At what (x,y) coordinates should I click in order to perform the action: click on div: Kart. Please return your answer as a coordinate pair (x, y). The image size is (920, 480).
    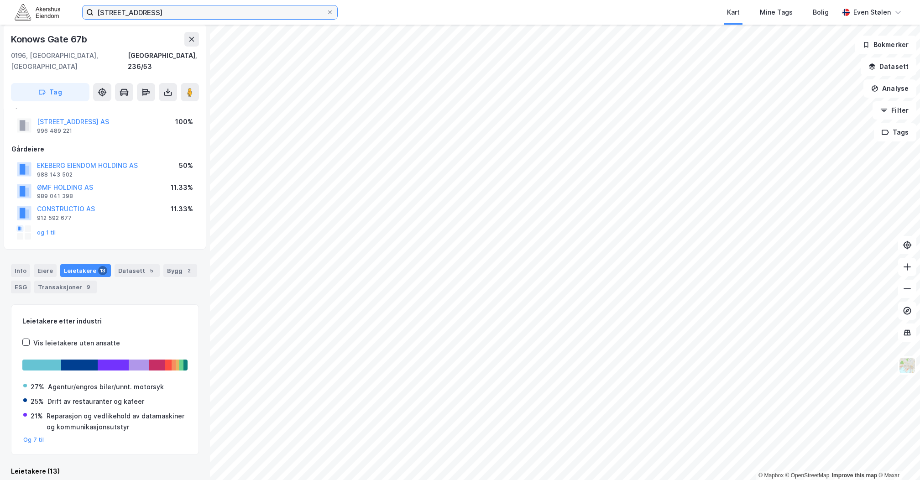
    Looking at the image, I should click on (734, 12).